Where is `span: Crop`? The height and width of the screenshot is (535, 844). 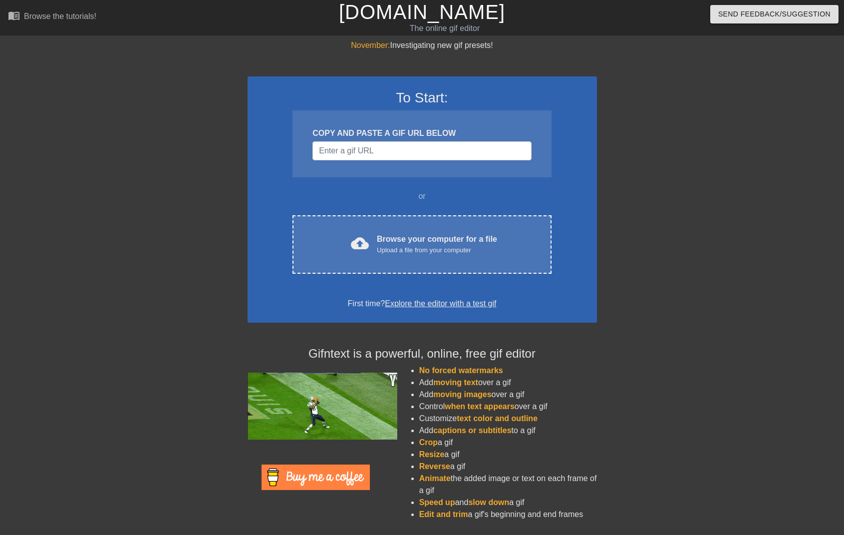
span: Crop is located at coordinates (428, 442).